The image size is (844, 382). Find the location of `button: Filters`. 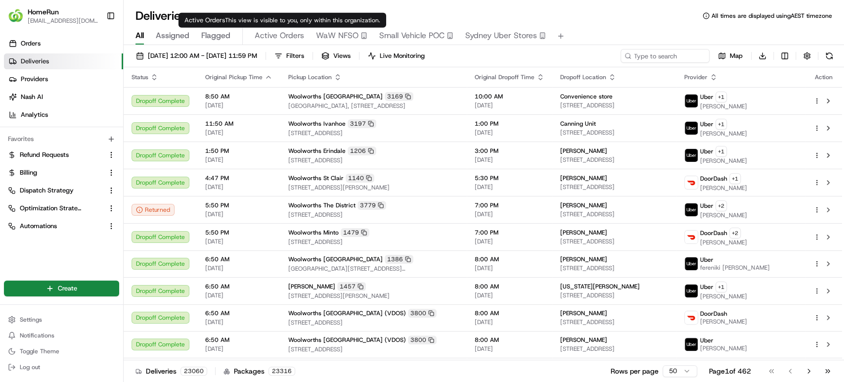

button: Filters is located at coordinates (289, 56).